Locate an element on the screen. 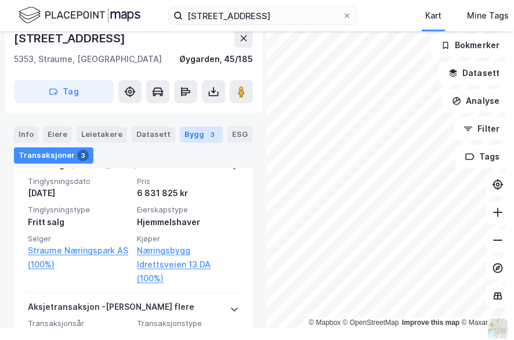 The height and width of the screenshot is (340, 514). div: Info is located at coordinates (26, 135).